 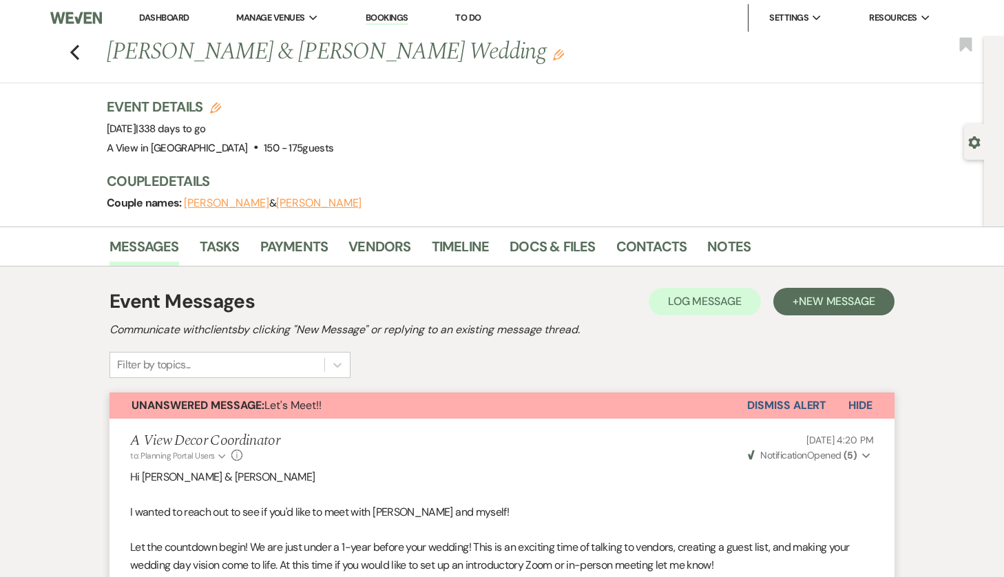 I want to click on span: Let the countdown begin! We are just under a 1-year before your wedding! This is an exciting time..., so click(x=489, y=556).